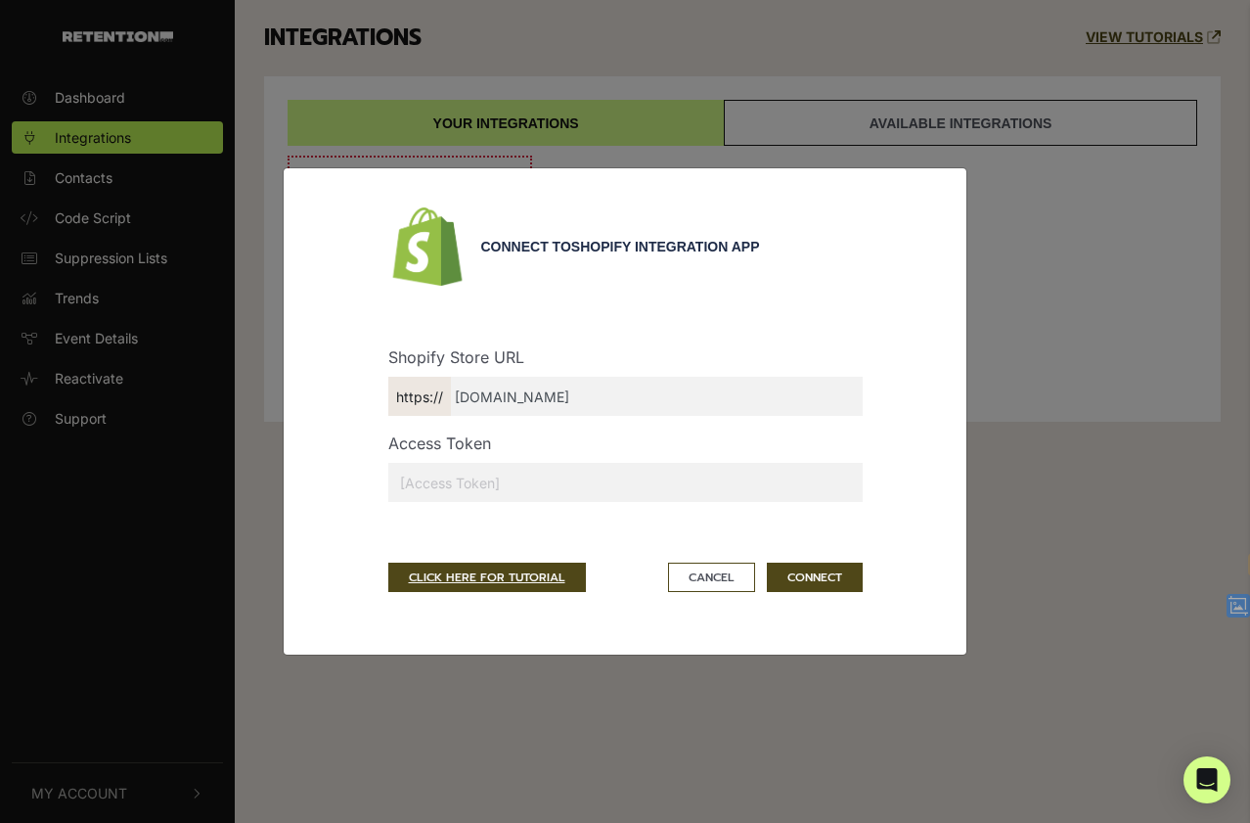 The height and width of the screenshot is (823, 1250). I want to click on label: Shopify Store URL, so click(456, 357).